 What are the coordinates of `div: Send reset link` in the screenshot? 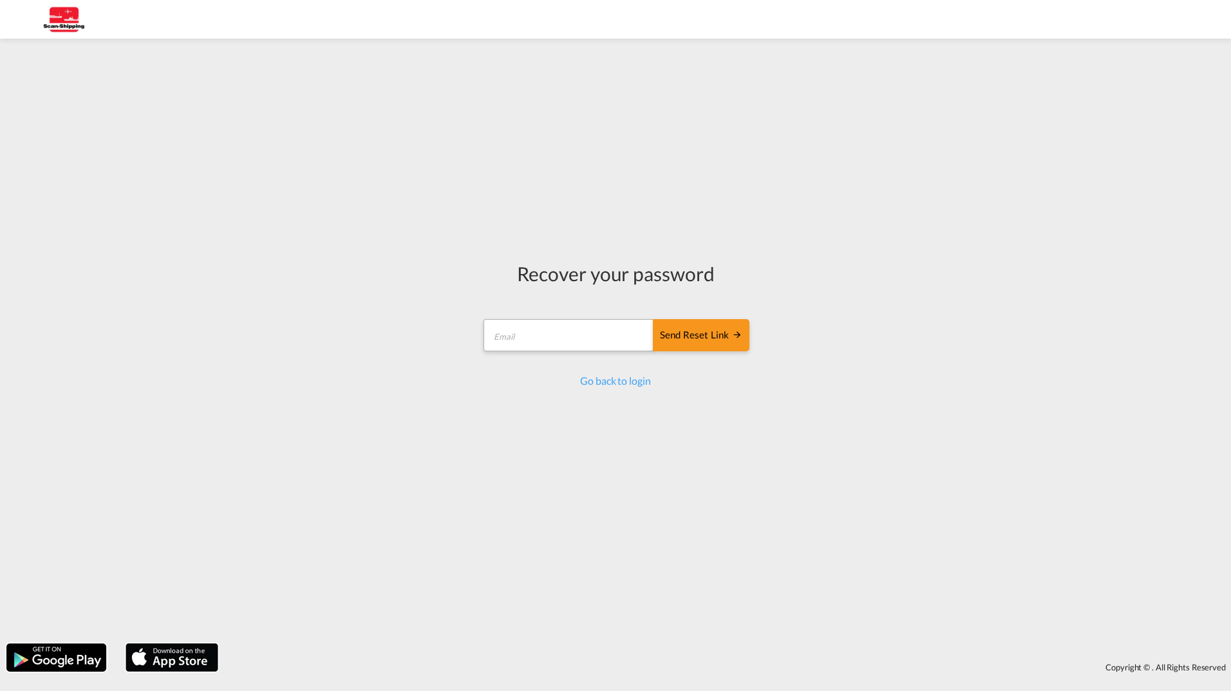 It's located at (701, 335).